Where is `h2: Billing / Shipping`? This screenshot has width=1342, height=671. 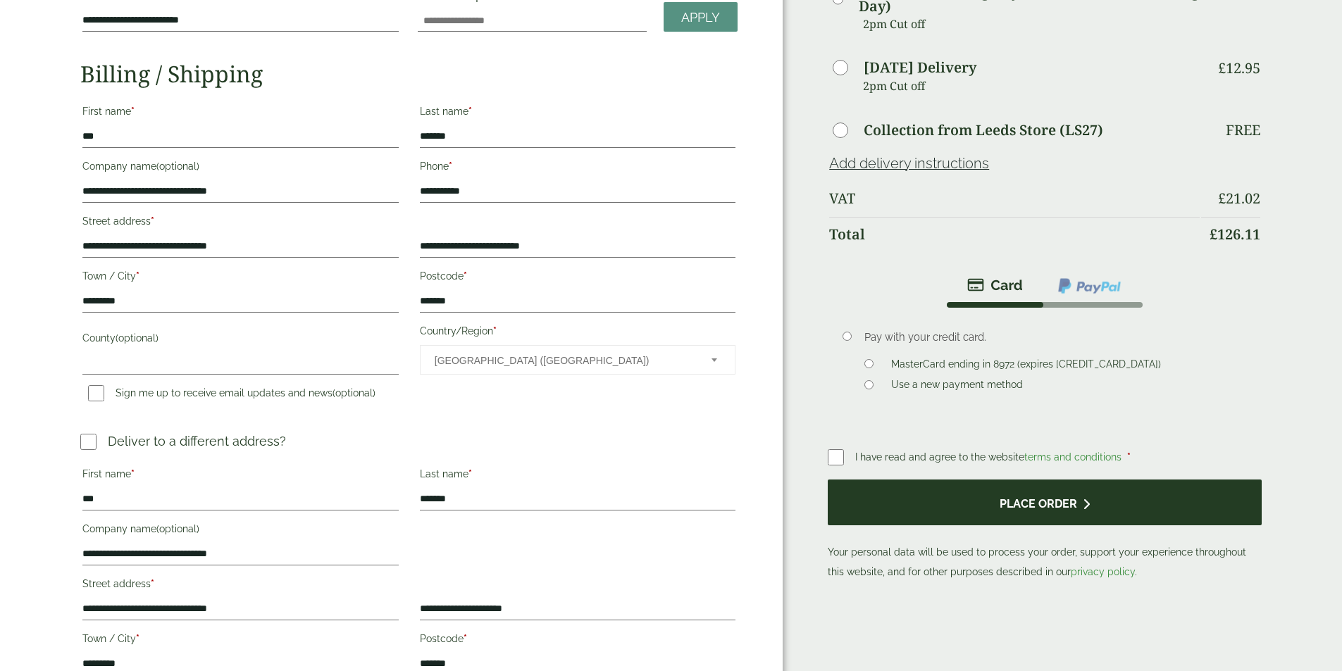 h2: Billing / Shipping is located at coordinates (409, 74).